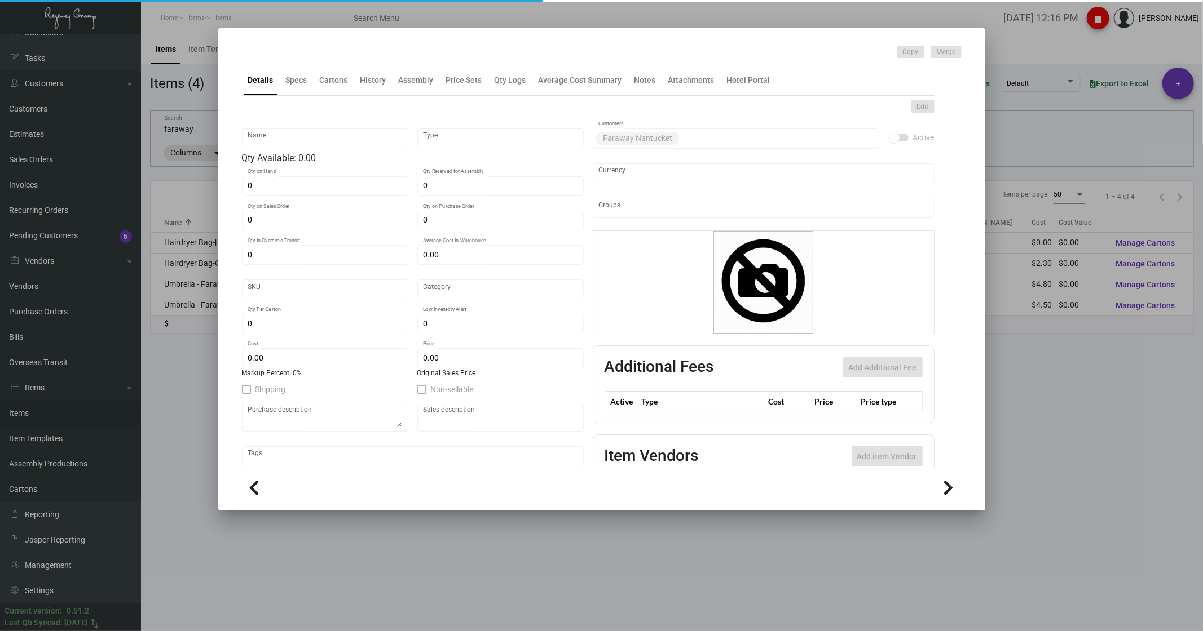  Describe the element at coordinates (922, 107) in the screenshot. I see `button: Edit` at that location.